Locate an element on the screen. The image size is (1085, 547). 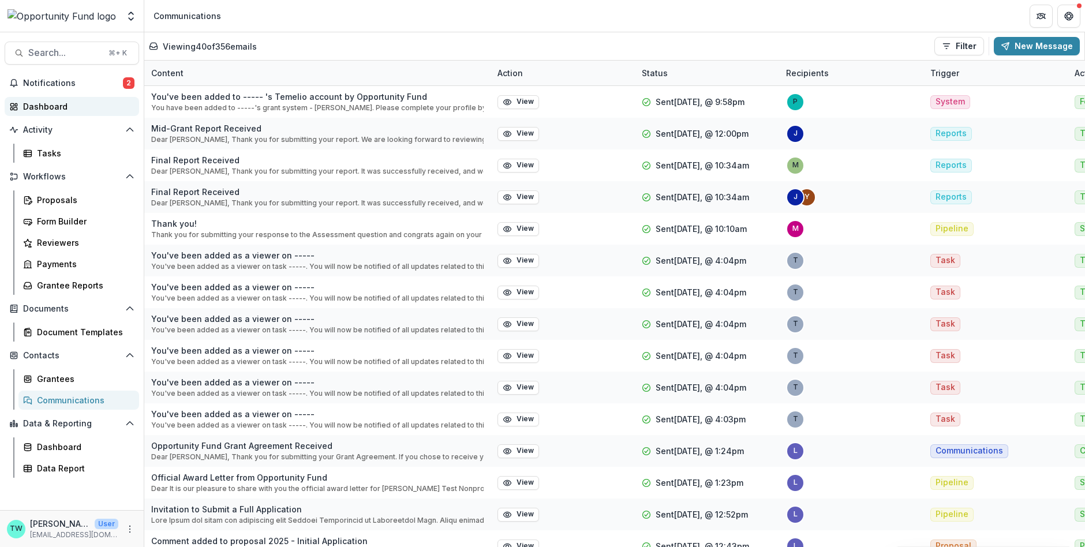
span: Communications is located at coordinates (969, 451).